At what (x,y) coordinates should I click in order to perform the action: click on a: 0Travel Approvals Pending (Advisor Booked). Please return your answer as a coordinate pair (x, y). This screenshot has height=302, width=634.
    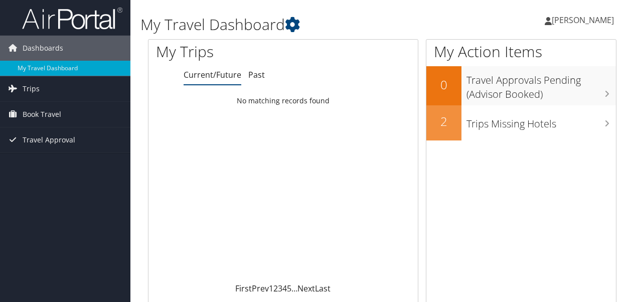
    Looking at the image, I should click on (521, 85).